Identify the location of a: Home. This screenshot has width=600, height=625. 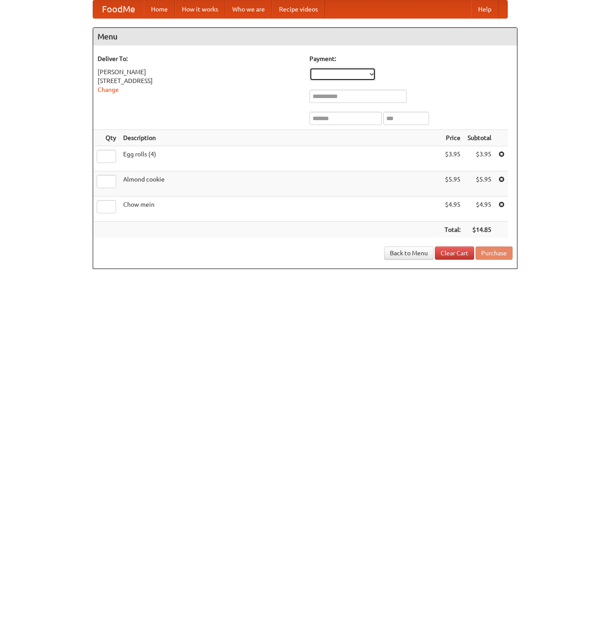
(160, 9).